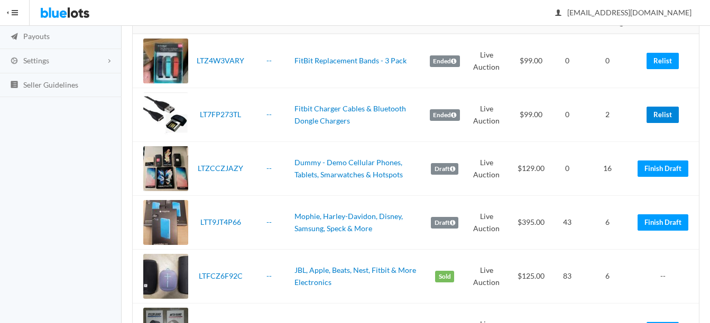 The image size is (710, 323). I want to click on a: Mophie, Harley-Davidon, Disney, Samsung, Speck & More, so click(348, 222).